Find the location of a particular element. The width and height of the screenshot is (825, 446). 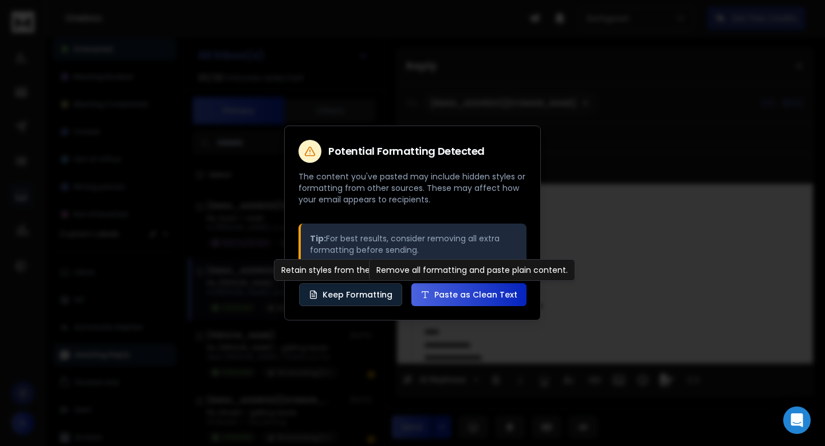

button: Paste as Clean Text is located at coordinates (469, 295).